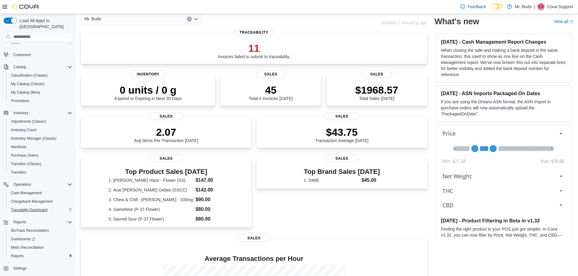  I want to click on h2: What's new, so click(456, 22).